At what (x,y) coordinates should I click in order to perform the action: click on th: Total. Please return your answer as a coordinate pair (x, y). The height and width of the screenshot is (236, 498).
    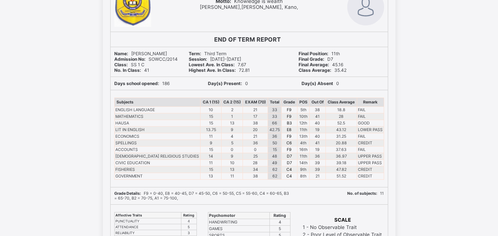
    Looking at the image, I should click on (274, 103).